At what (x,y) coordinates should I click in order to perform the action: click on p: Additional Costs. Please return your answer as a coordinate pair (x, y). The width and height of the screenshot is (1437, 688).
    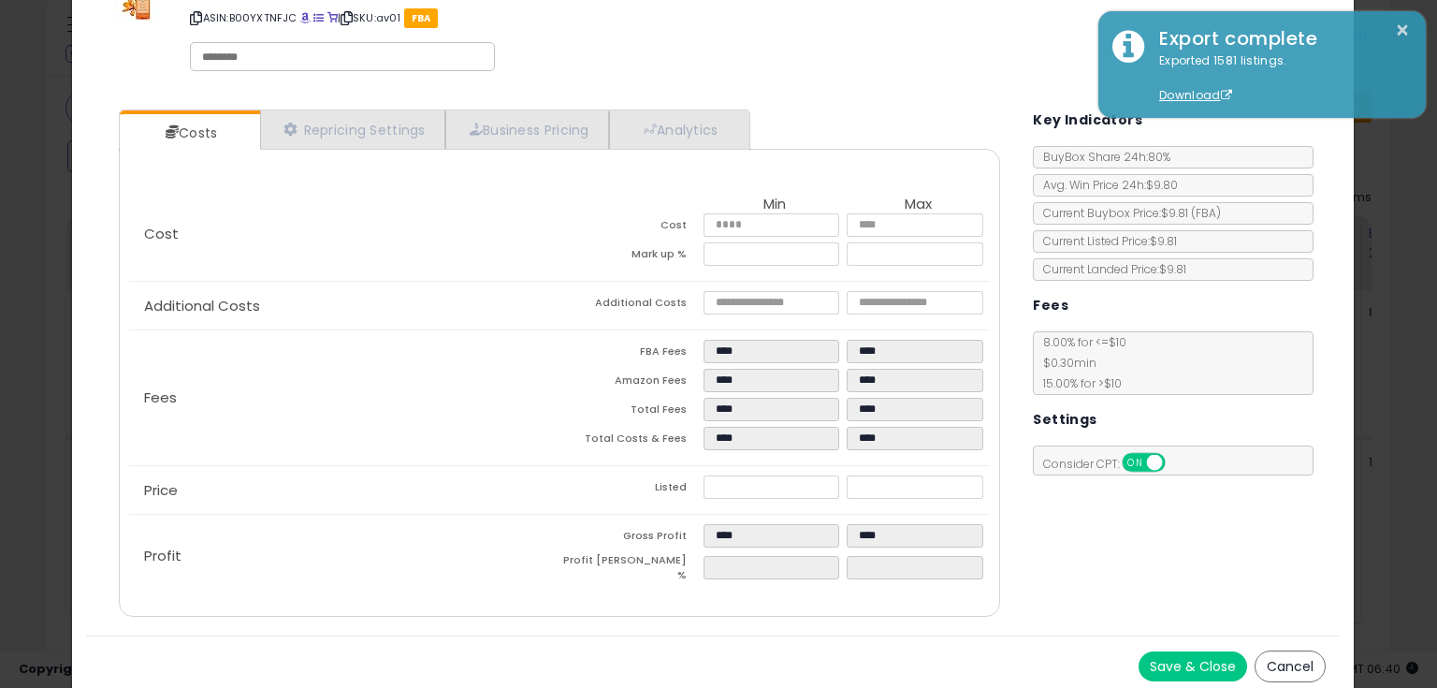
    Looking at the image, I should click on (344, 306).